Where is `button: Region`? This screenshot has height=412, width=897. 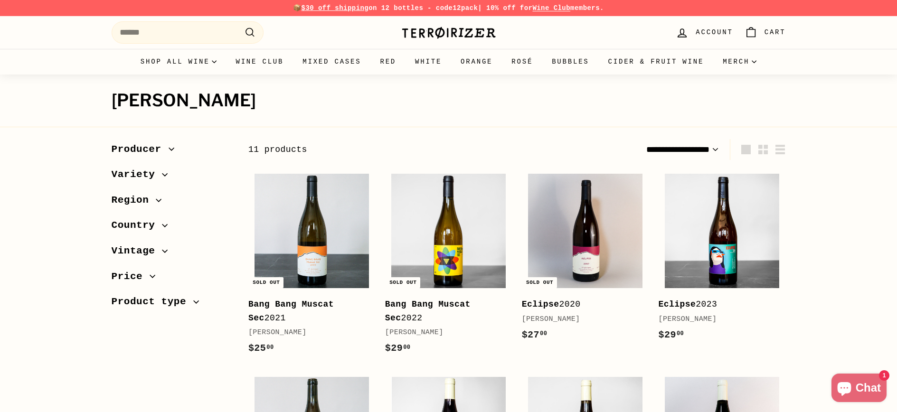
button: Region is located at coordinates (172, 203).